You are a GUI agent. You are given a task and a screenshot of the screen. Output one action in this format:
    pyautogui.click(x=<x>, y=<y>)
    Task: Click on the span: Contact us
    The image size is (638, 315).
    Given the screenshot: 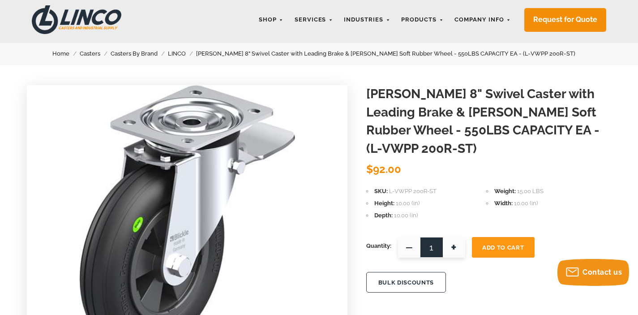 What is the action you would take?
    pyautogui.click(x=602, y=272)
    